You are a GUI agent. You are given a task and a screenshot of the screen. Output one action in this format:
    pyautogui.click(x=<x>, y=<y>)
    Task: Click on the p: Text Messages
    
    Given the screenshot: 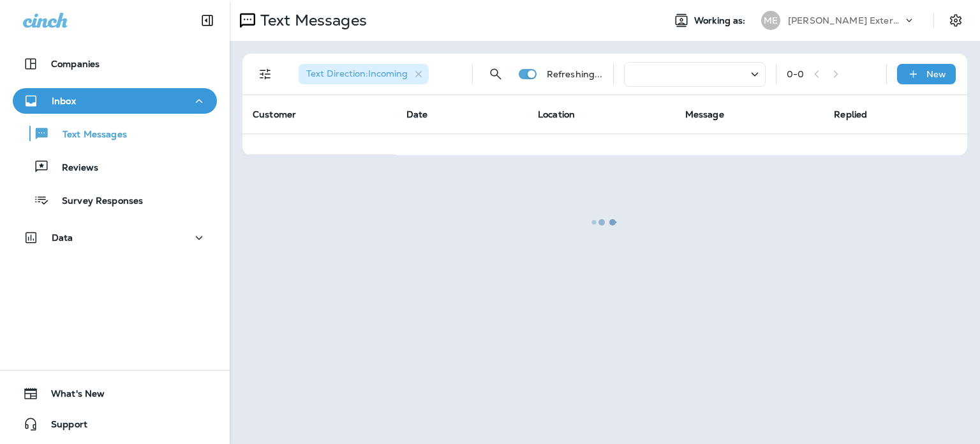 What is the action you would take?
    pyautogui.click(x=88, y=135)
    